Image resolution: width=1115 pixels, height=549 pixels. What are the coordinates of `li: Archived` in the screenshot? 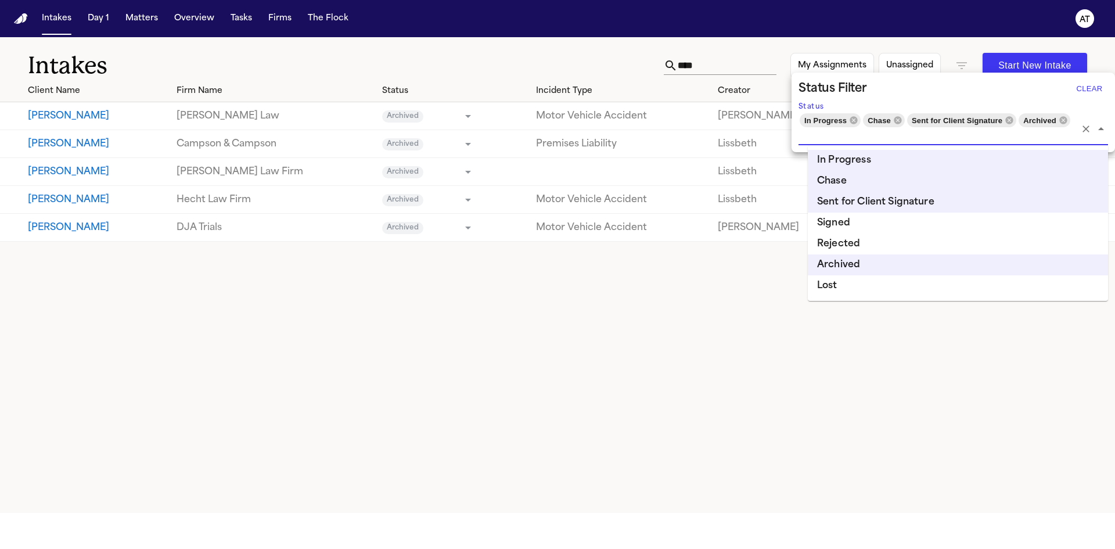 It's located at (958, 265).